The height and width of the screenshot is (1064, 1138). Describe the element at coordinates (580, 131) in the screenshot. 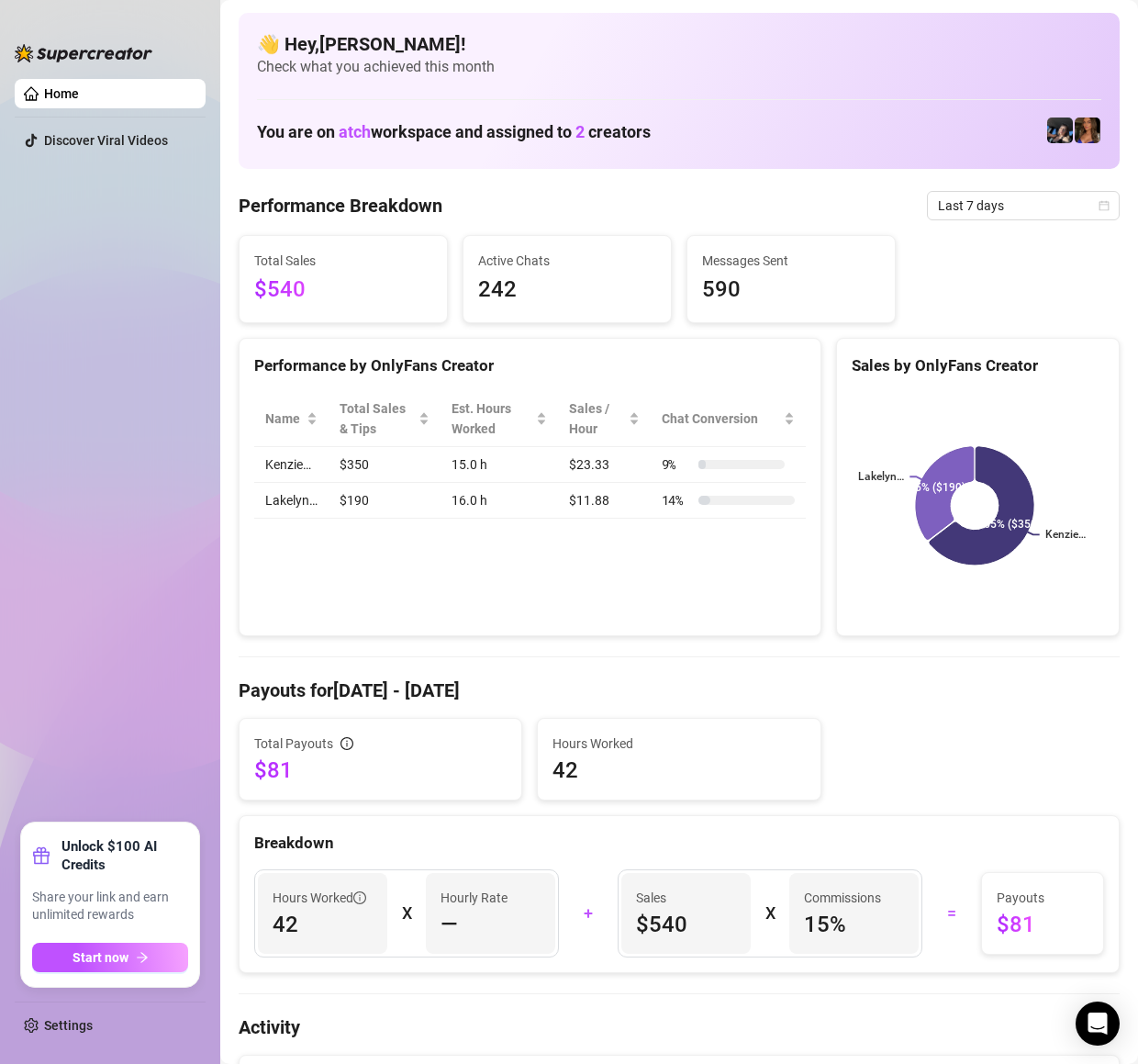

I see `span: 2` at that location.